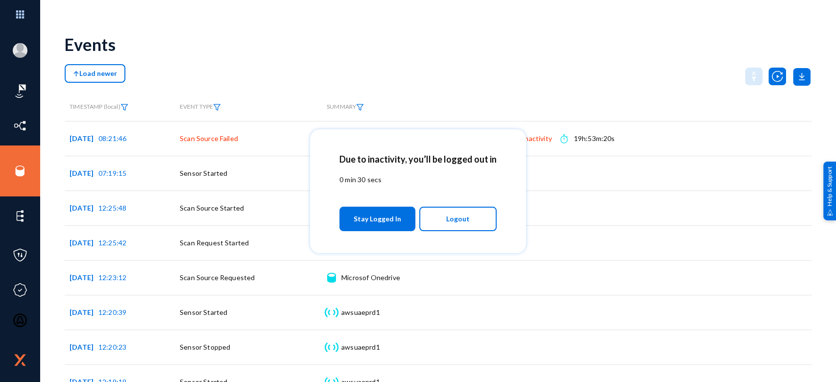 This screenshot has height=382, width=836. What do you see at coordinates (418, 179) in the screenshot?
I see `p: 0 min 30 secs` at bounding box center [418, 179].